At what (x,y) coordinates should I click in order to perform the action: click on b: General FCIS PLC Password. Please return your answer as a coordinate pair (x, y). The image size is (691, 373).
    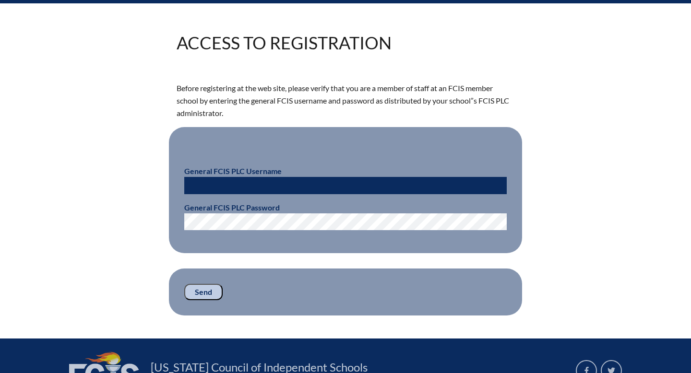
    Looking at the image, I should click on (232, 207).